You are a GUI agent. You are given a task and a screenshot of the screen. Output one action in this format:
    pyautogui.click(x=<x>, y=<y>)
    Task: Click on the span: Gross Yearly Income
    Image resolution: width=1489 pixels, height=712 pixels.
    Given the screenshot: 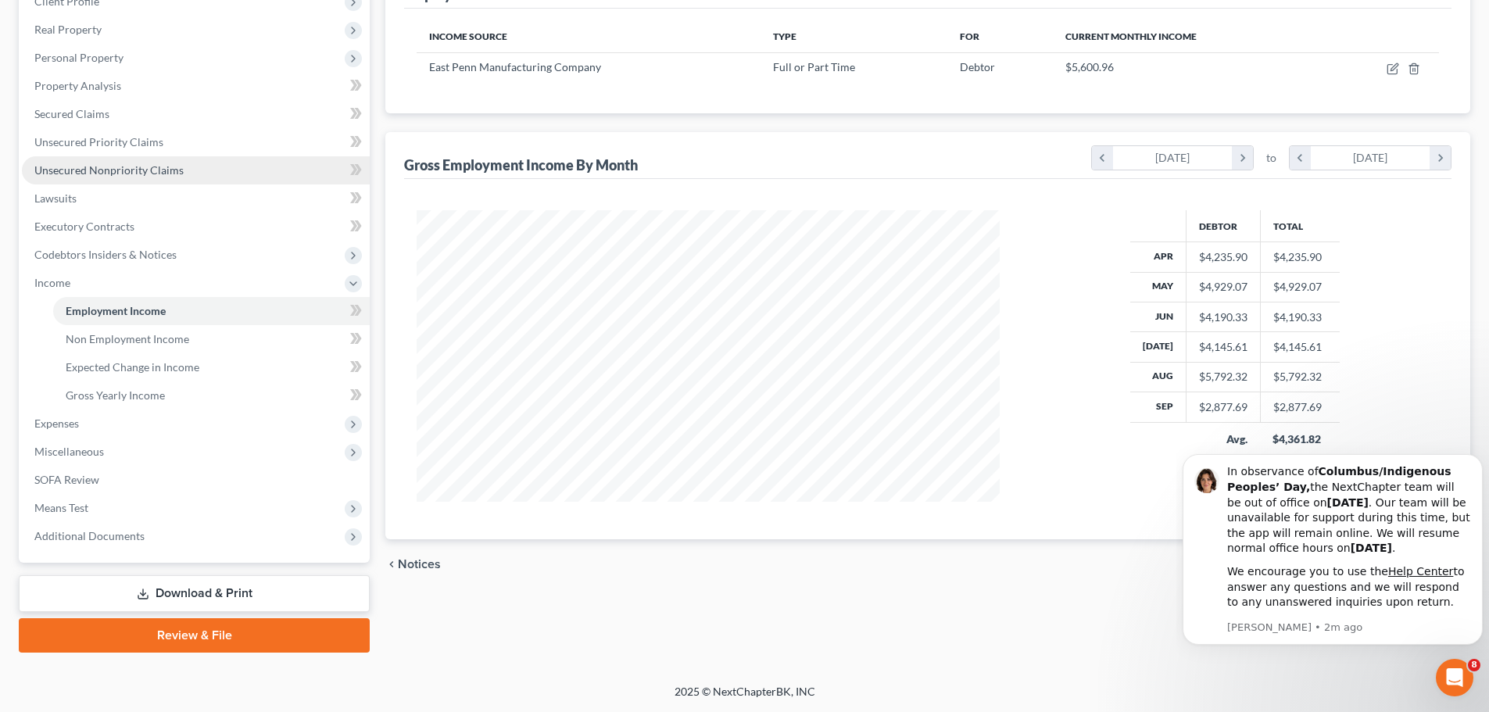 What is the action you would take?
    pyautogui.click(x=115, y=395)
    